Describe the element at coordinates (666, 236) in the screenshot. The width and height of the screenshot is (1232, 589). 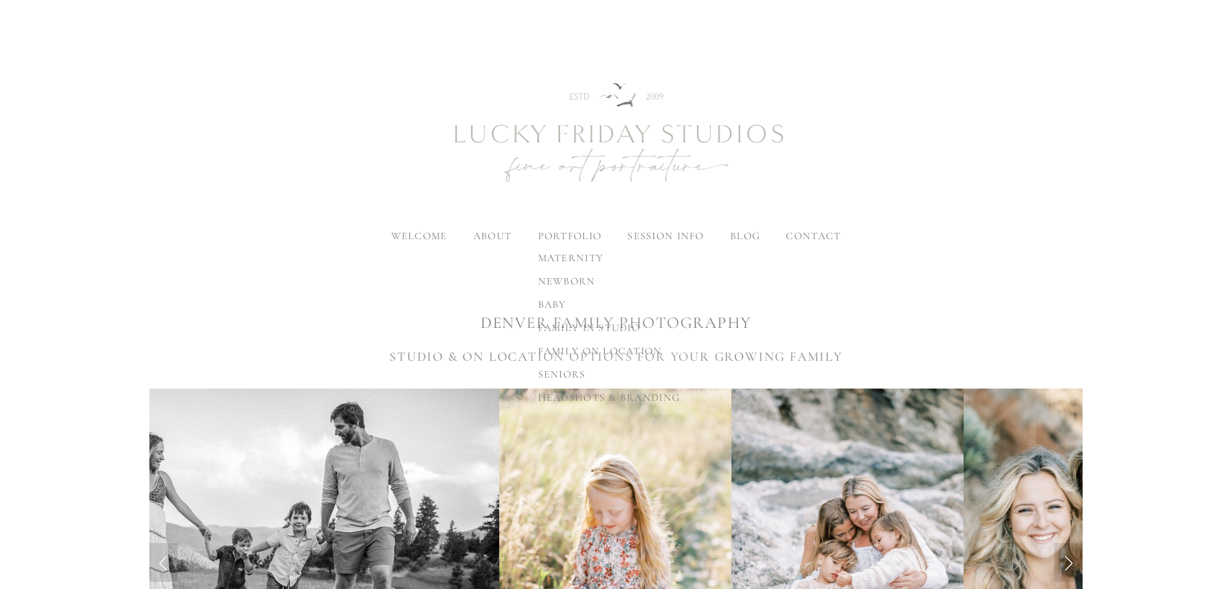
I see `label: session info` at that location.